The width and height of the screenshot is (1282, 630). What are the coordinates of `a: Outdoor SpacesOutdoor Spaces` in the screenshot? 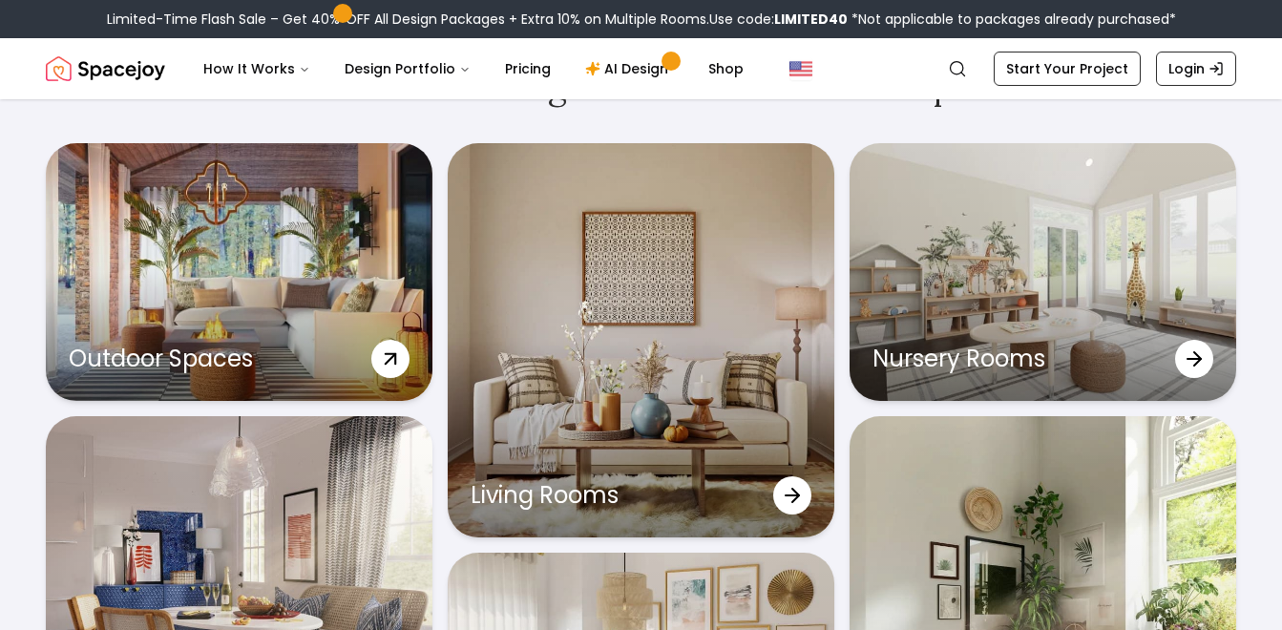 It's located at (239, 272).